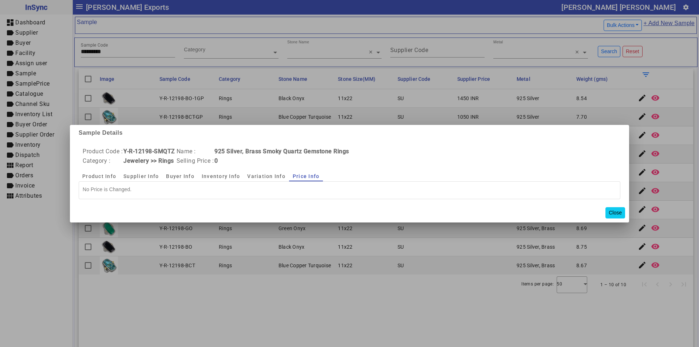  What do you see at coordinates (349, 189) in the screenshot?
I see `mat-card-content: No Price is Changed.` at bounding box center [349, 189].